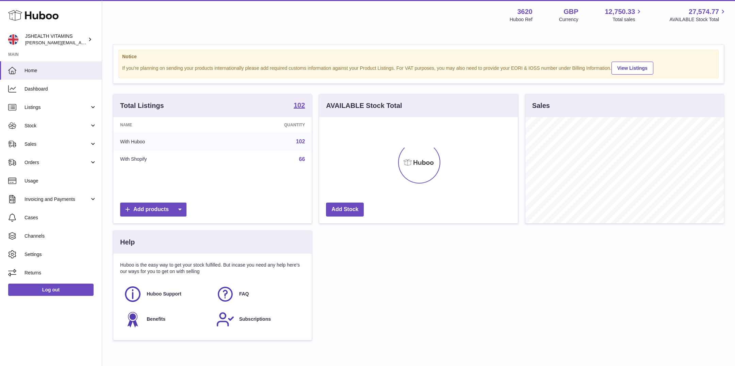 The height and width of the screenshot is (366, 735). Describe the element at coordinates (57, 144) in the screenshot. I see `span: Sales` at that location.